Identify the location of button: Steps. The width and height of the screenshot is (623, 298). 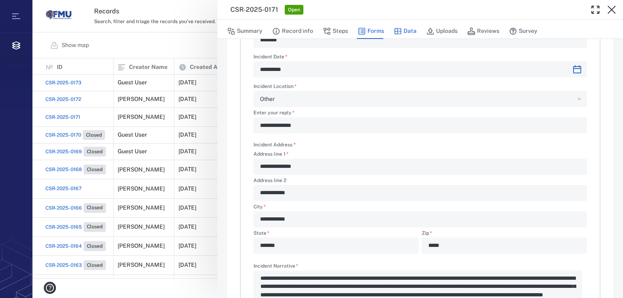
(336, 31).